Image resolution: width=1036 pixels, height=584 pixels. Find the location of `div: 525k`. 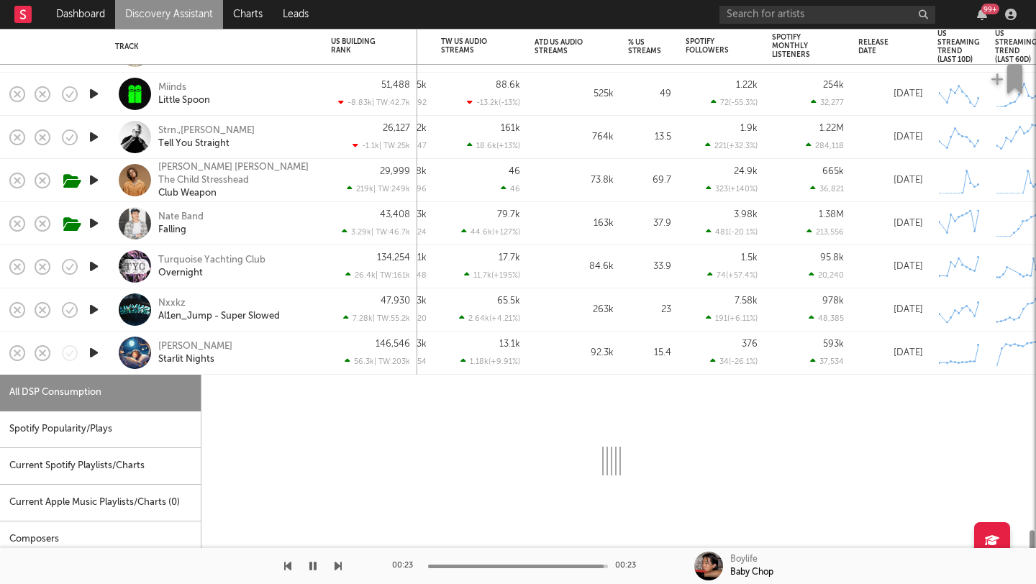

div: 525k is located at coordinates (574, 94).